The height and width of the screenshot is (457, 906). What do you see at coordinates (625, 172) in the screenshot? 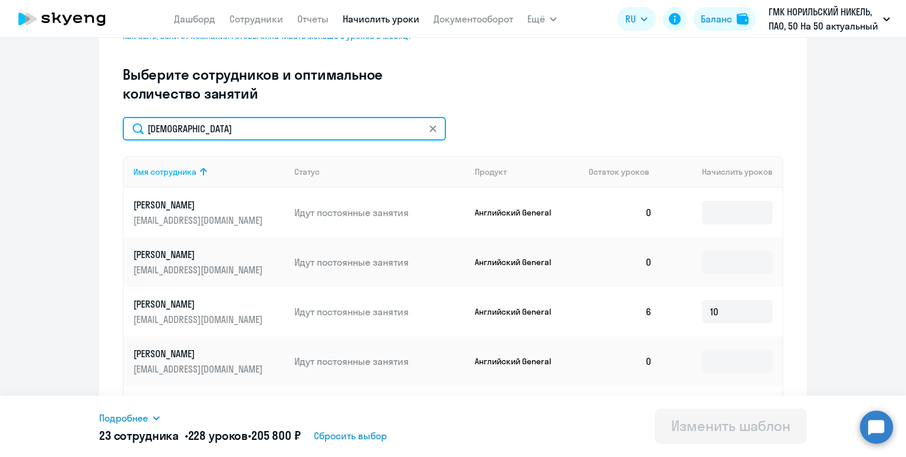
I see `div: Остаток уроков` at bounding box center [625, 172].